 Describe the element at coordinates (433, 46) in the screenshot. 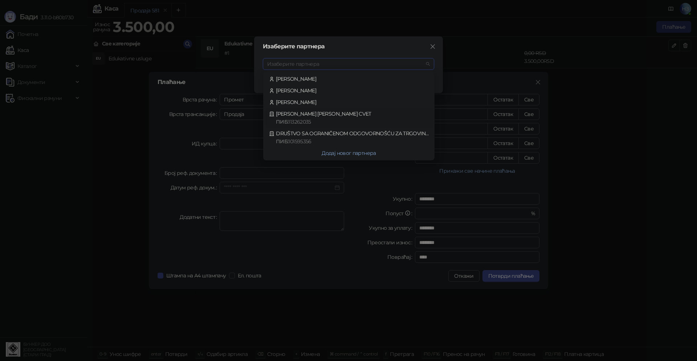

I see `button: Close` at that location.